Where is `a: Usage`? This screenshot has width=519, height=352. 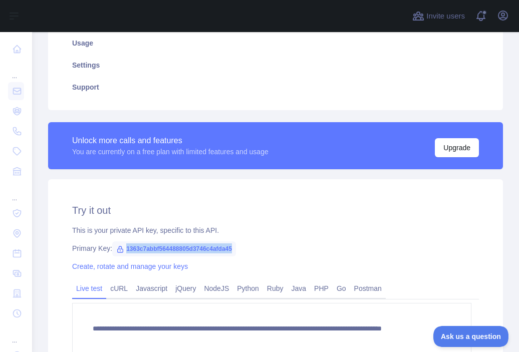 a: Usage is located at coordinates (276, 43).